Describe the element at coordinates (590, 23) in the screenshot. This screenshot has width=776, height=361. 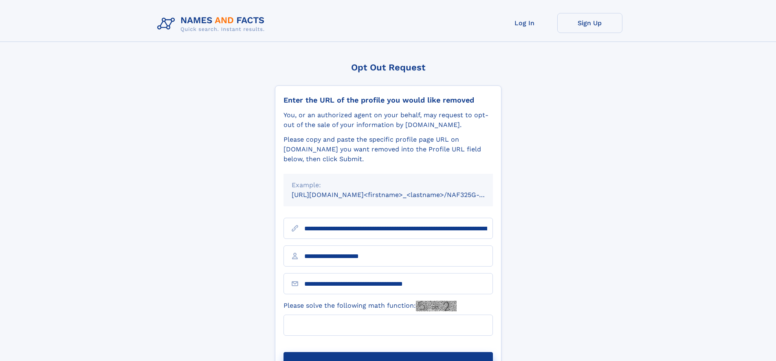
I see `a: Sign Up` at that location.